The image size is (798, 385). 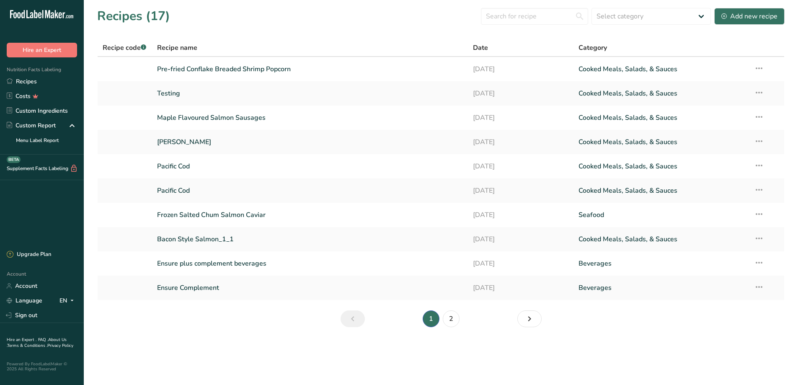 What do you see at coordinates (310, 215) in the screenshot?
I see `a: Frozen Salted Chum Salmon Caviar` at bounding box center [310, 215].